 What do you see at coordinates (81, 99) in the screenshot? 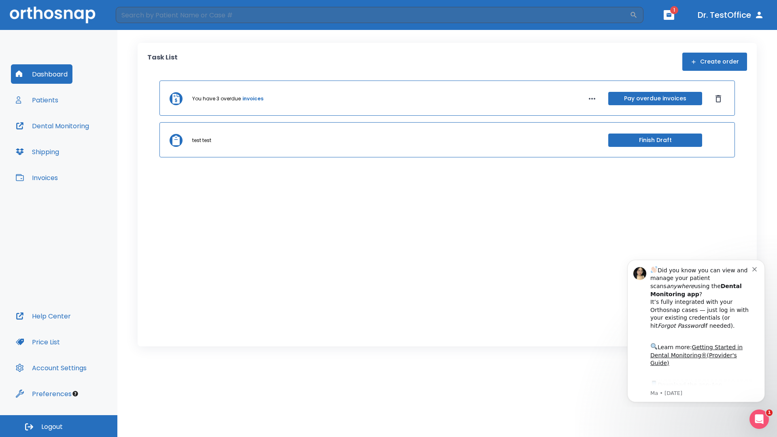
I see `a: Getting Started in Dental Monitoring` at bounding box center [81, 99].